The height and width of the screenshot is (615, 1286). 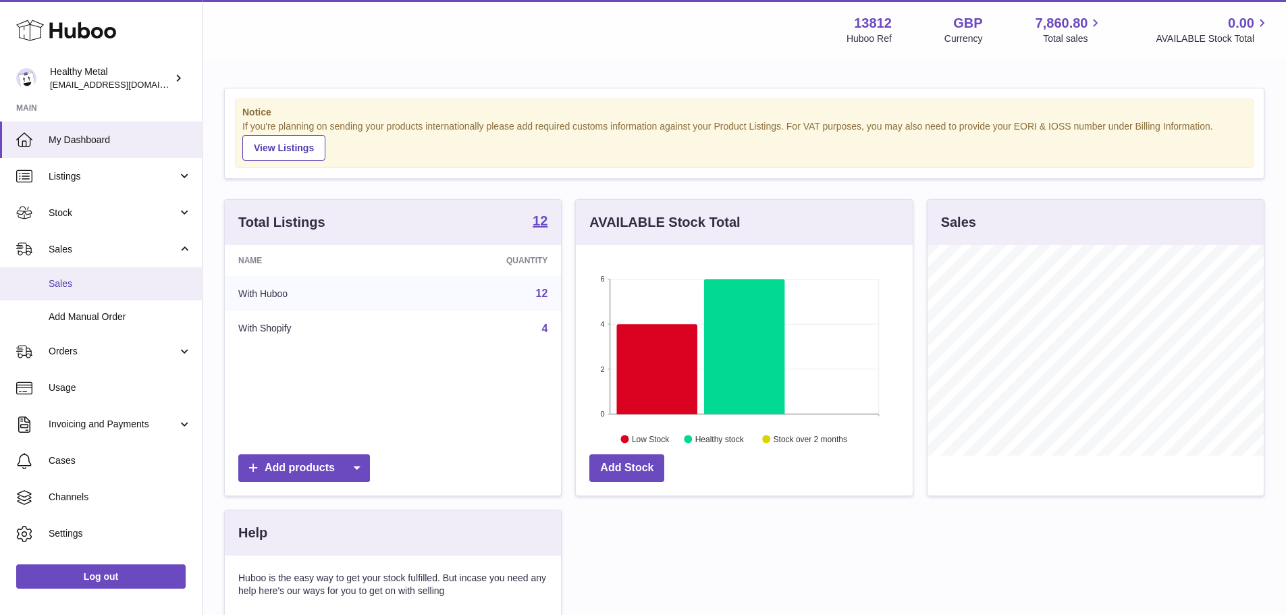 I want to click on span: Usage, so click(x=120, y=388).